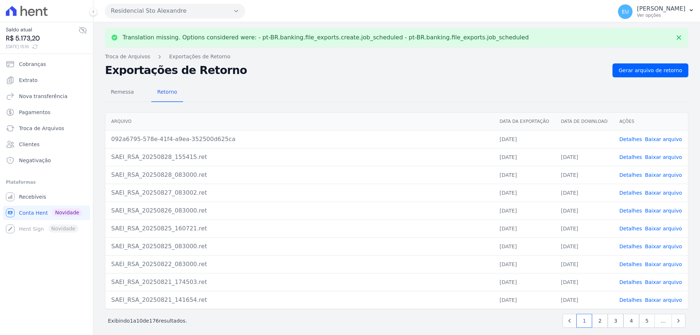  I want to click on span: EU, so click(625, 12).